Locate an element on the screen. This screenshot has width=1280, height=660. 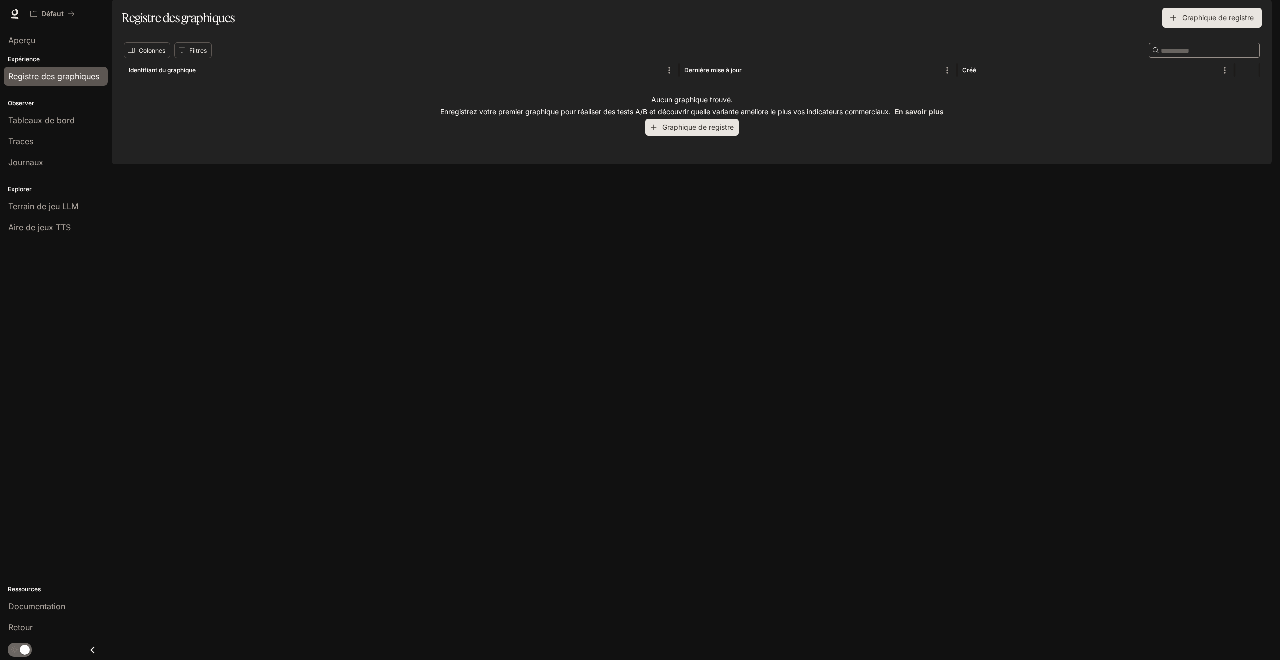
font: Dernière mise à jour is located at coordinates (713, 70).